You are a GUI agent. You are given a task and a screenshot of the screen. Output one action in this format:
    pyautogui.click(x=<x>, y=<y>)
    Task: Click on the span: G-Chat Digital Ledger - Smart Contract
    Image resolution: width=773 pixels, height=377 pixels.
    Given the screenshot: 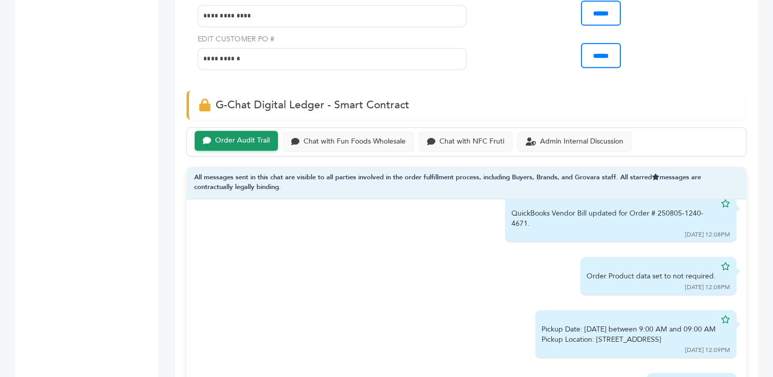 What is the action you would take?
    pyautogui.click(x=312, y=105)
    